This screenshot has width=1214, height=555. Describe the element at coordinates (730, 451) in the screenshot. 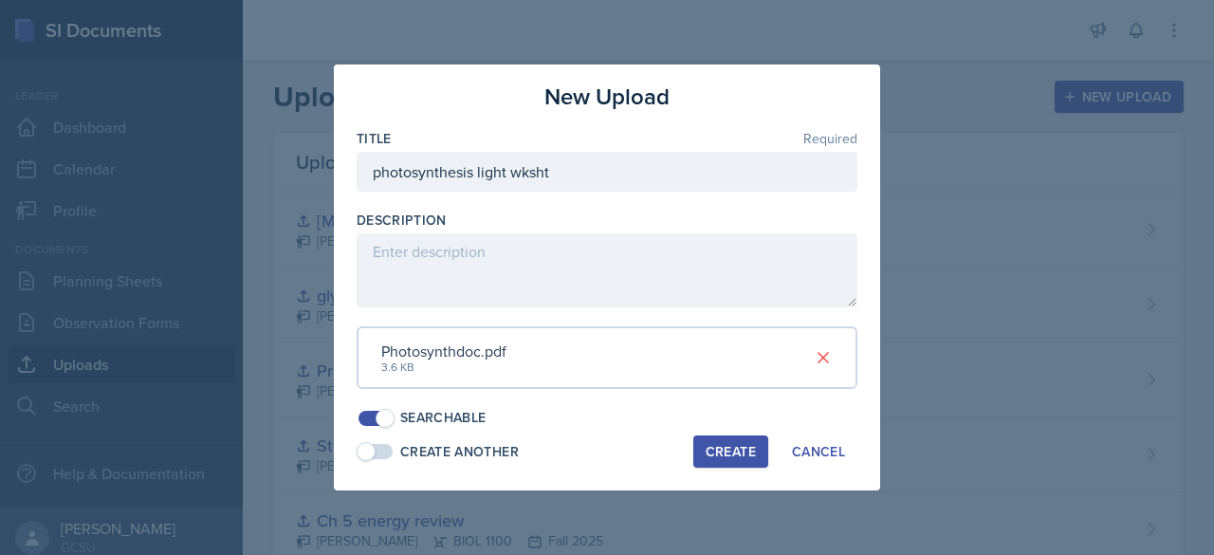

I see `div: Create` at that location.